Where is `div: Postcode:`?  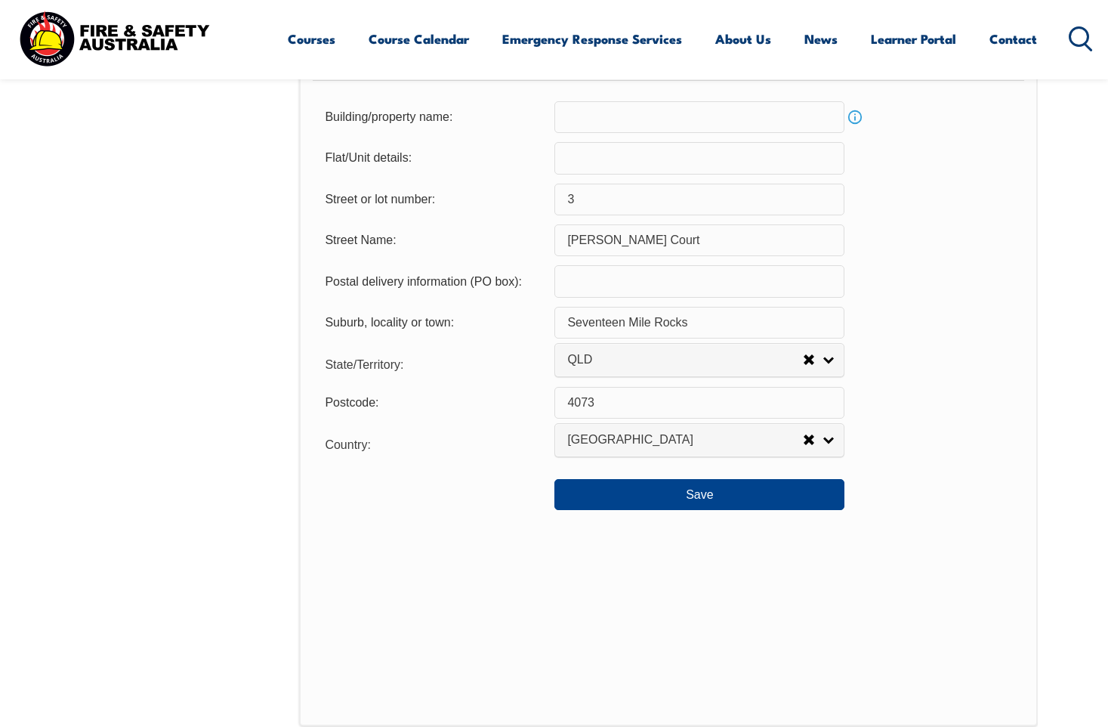 div: Postcode: is located at coordinates (434, 403).